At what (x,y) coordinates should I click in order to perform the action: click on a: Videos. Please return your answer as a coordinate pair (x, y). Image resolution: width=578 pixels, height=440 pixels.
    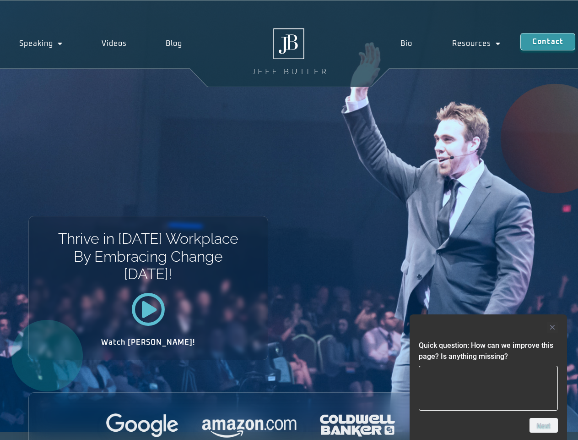
    Looking at the image, I should click on (114, 43).